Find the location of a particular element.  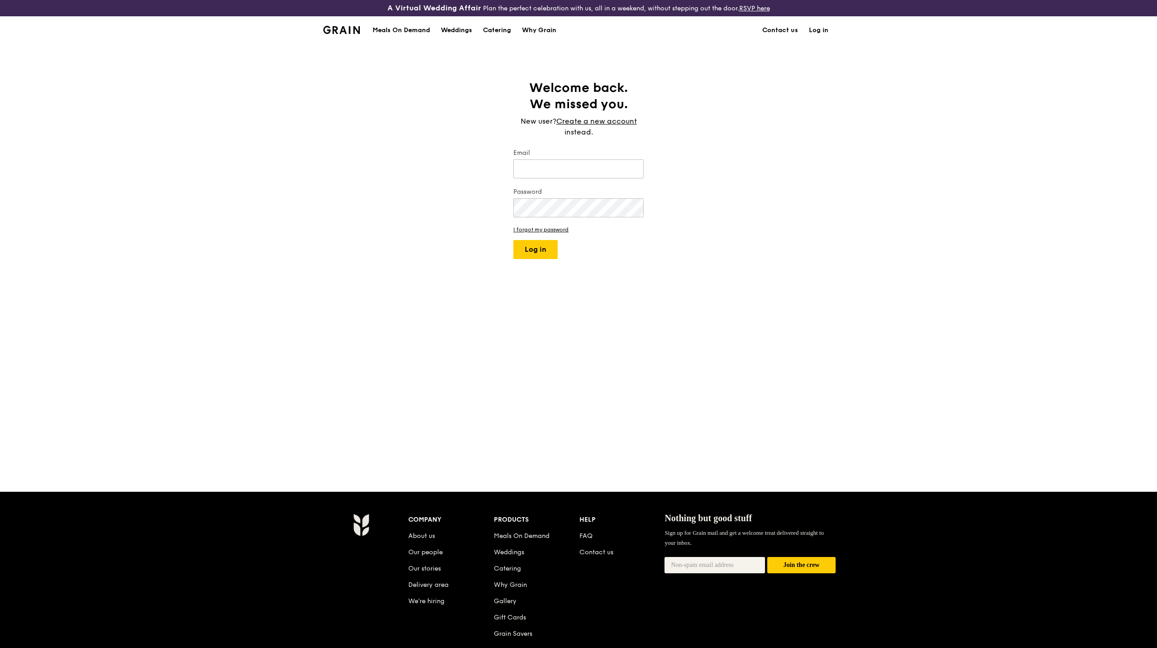

h1: Welcome back. We missed you. is located at coordinates (579, 96).